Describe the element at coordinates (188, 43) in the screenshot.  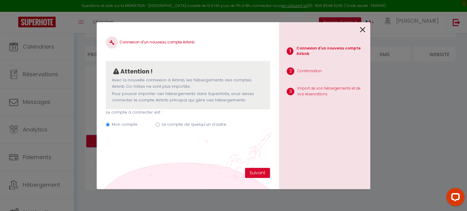
I see `h4: Connexion d'un nouveau compte Airbnb` at that location.